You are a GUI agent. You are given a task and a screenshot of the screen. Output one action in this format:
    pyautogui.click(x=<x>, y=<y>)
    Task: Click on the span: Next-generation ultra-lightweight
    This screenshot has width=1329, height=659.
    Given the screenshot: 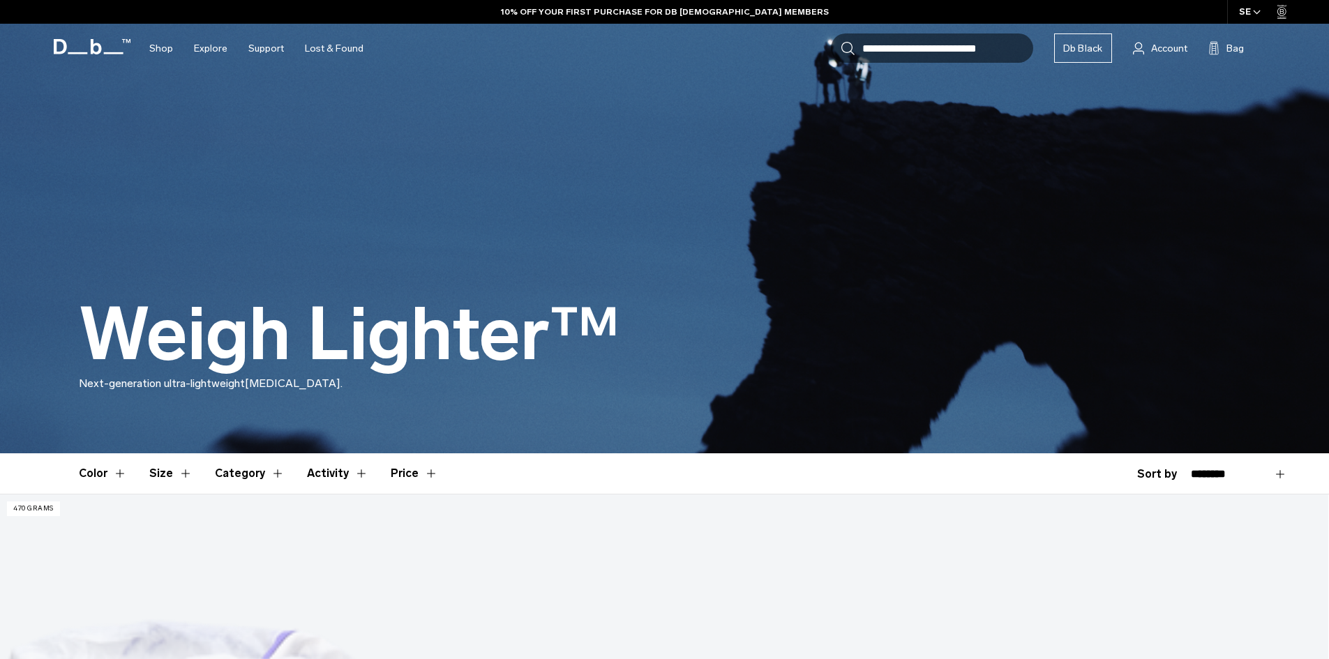 What is the action you would take?
    pyautogui.click(x=162, y=383)
    